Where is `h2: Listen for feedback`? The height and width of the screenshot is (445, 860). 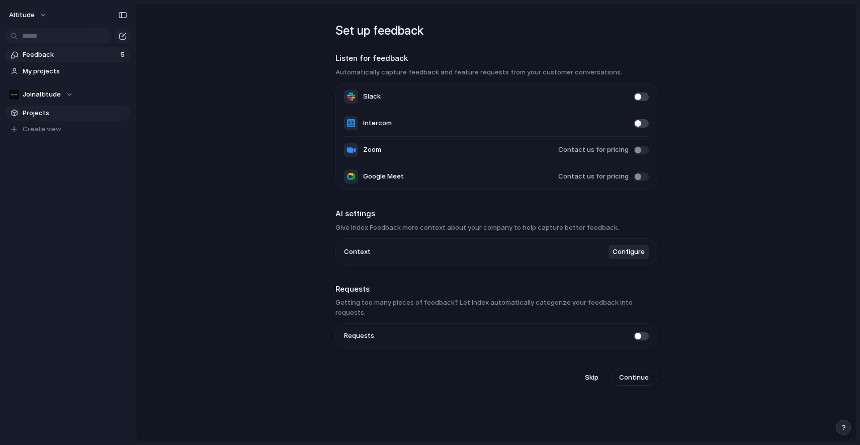
h2: Listen for feedback is located at coordinates (496, 58).